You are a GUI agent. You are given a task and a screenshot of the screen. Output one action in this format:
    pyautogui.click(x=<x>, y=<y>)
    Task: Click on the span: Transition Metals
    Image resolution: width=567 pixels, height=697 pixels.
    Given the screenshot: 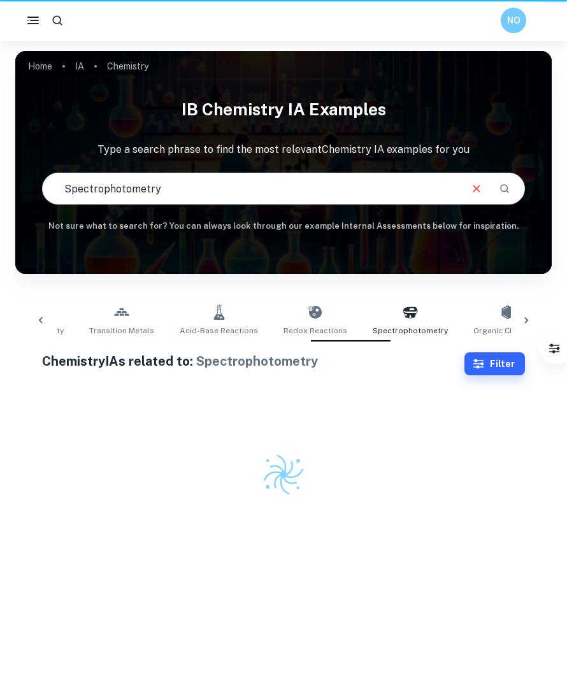 What is the action you would take?
    pyautogui.click(x=122, y=331)
    